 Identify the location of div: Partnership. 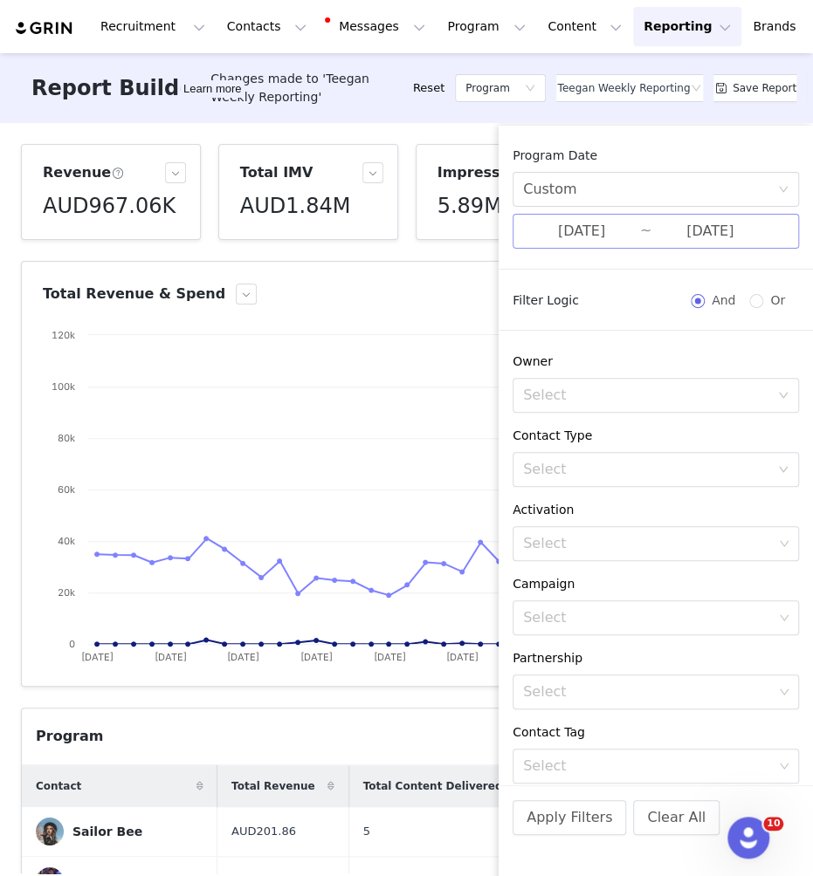
(656, 658).